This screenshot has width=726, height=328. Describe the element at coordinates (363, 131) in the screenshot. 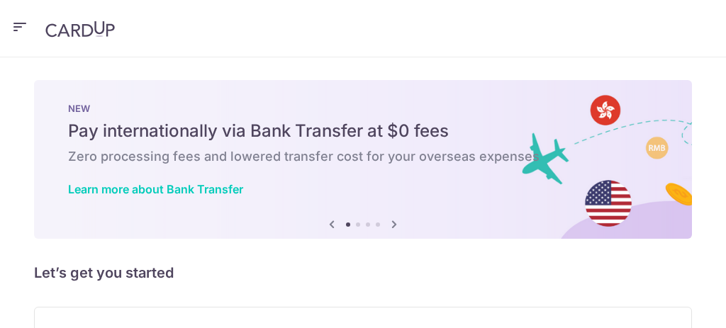

I see `h5: Pay internationally via Bank Transfer at $0 fees` at that location.